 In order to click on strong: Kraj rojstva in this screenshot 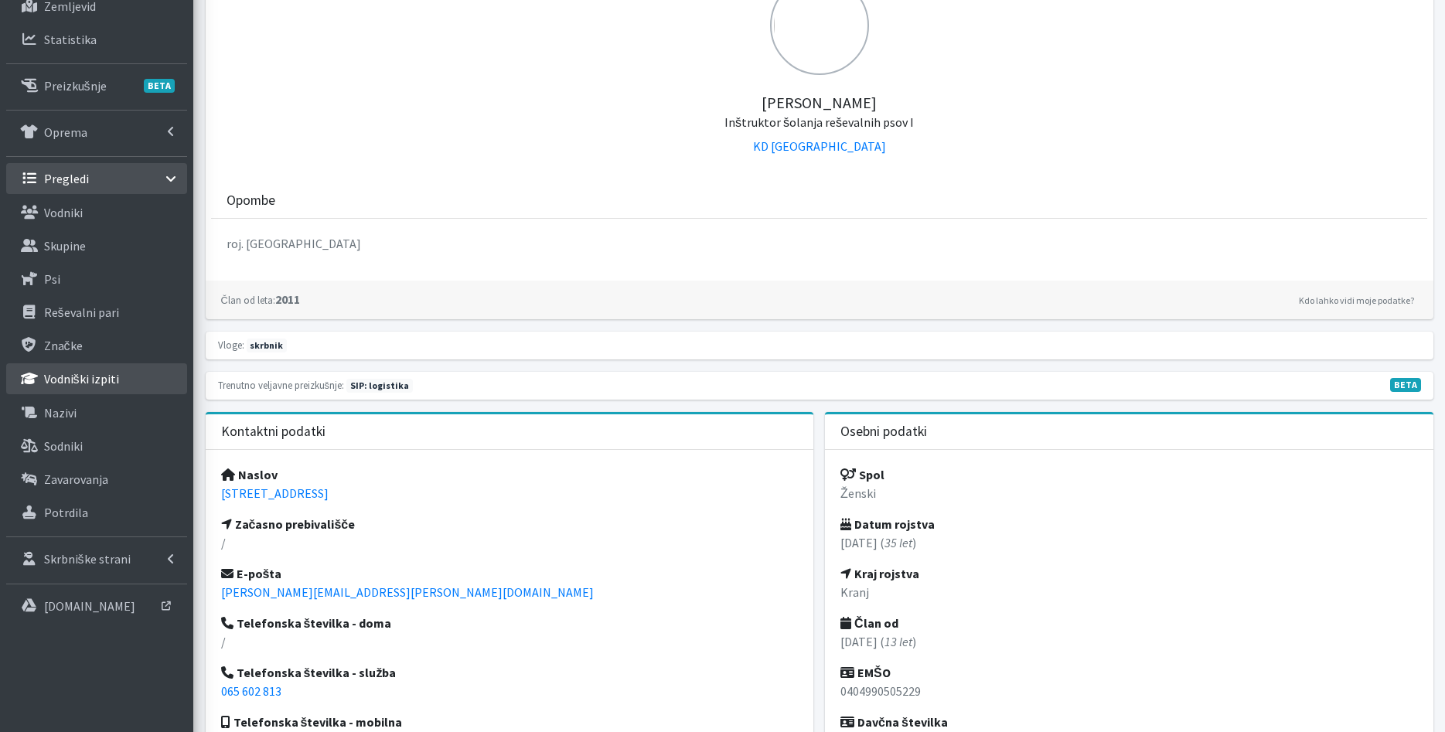, I will do `click(880, 574)`.